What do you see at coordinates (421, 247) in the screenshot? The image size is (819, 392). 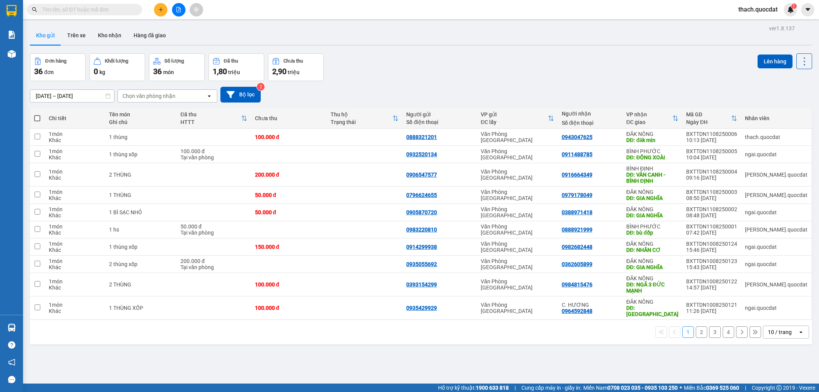 I see `div: 0914299938` at bounding box center [421, 247].